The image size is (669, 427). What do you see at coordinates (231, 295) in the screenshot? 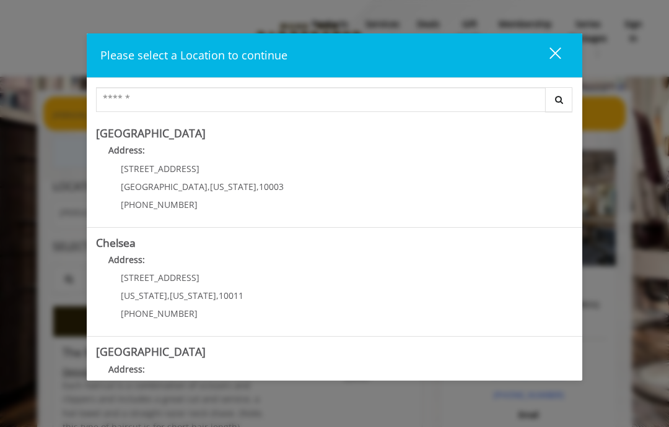
I see `span: 10011` at bounding box center [231, 295].